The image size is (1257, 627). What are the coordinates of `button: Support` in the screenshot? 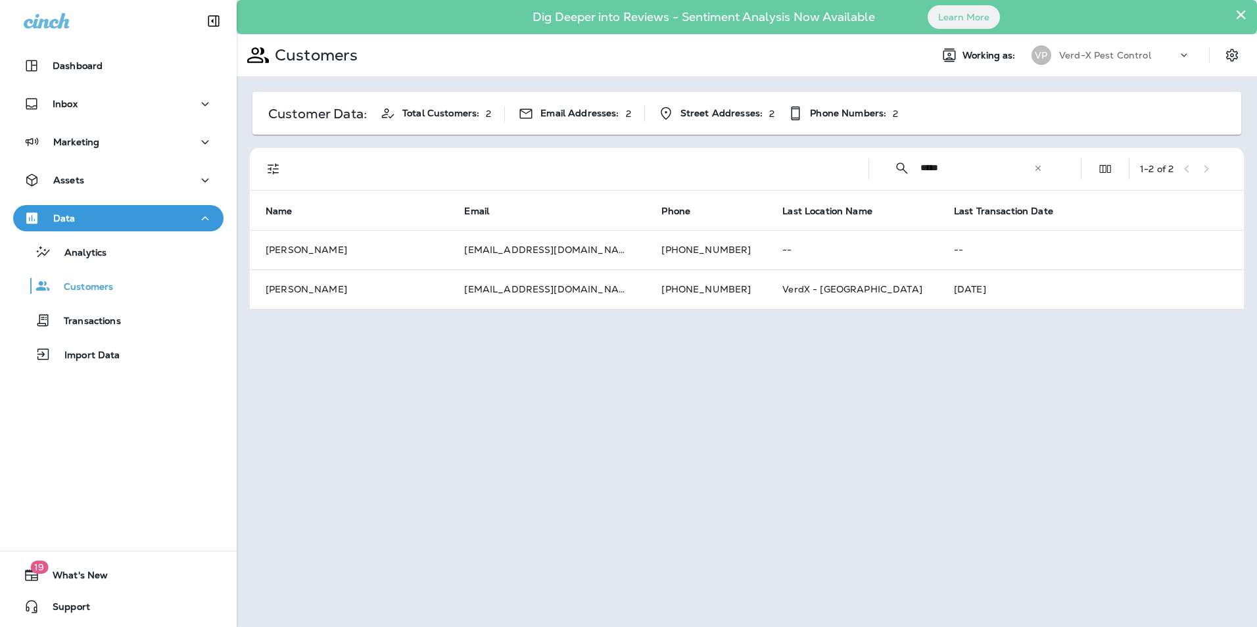 It's located at (118, 607).